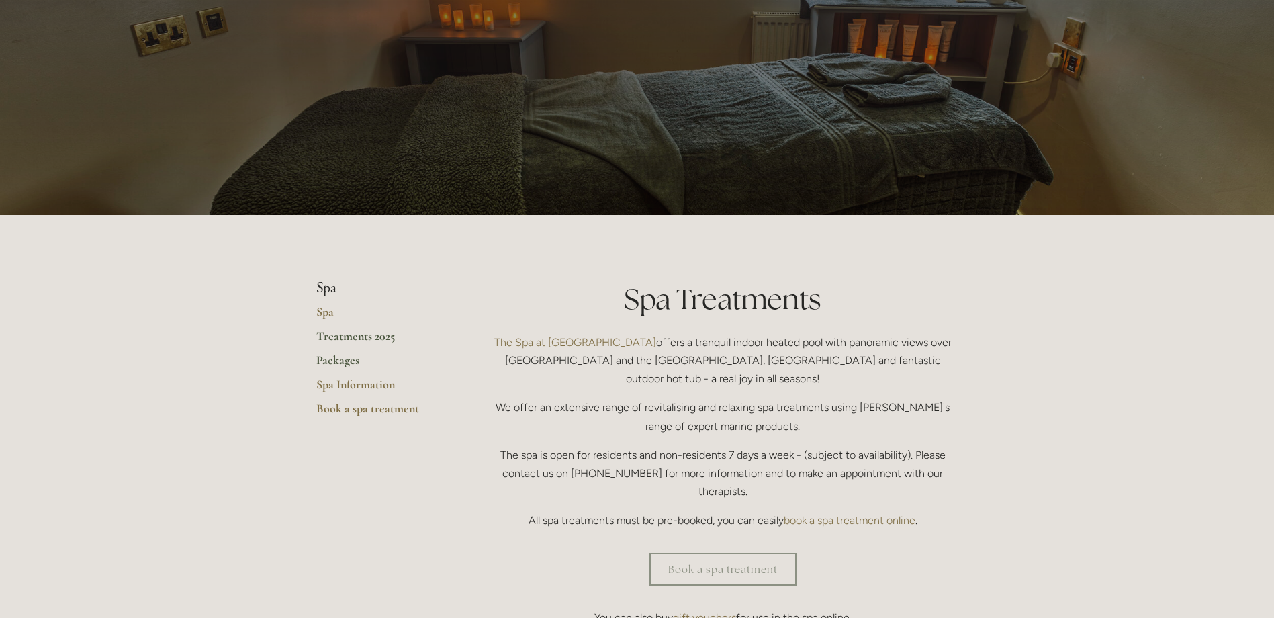 The width and height of the screenshot is (1274, 618). I want to click on a: book a spa treatment online, so click(849, 520).